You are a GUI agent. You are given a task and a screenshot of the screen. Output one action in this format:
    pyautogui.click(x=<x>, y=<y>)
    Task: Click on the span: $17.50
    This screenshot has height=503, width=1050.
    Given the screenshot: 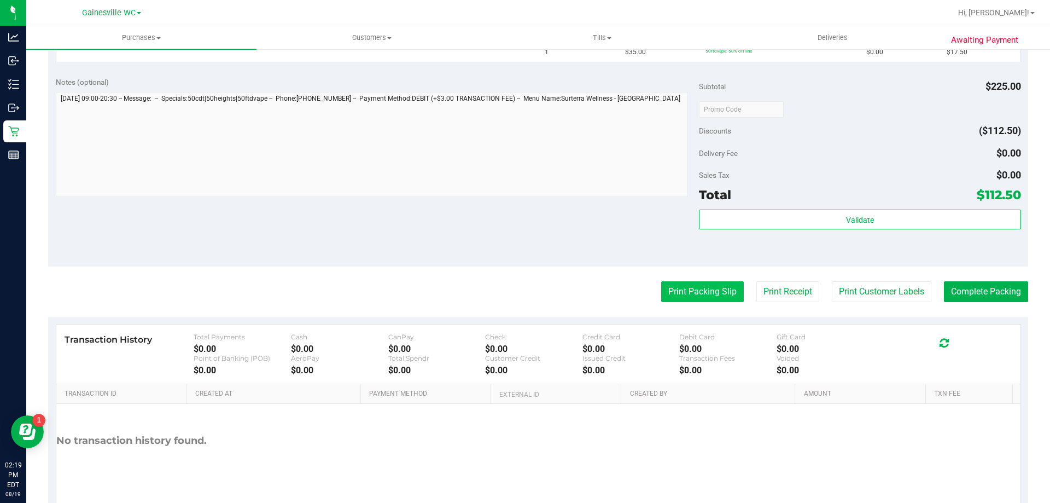 What is the action you would take?
    pyautogui.click(x=957, y=52)
    